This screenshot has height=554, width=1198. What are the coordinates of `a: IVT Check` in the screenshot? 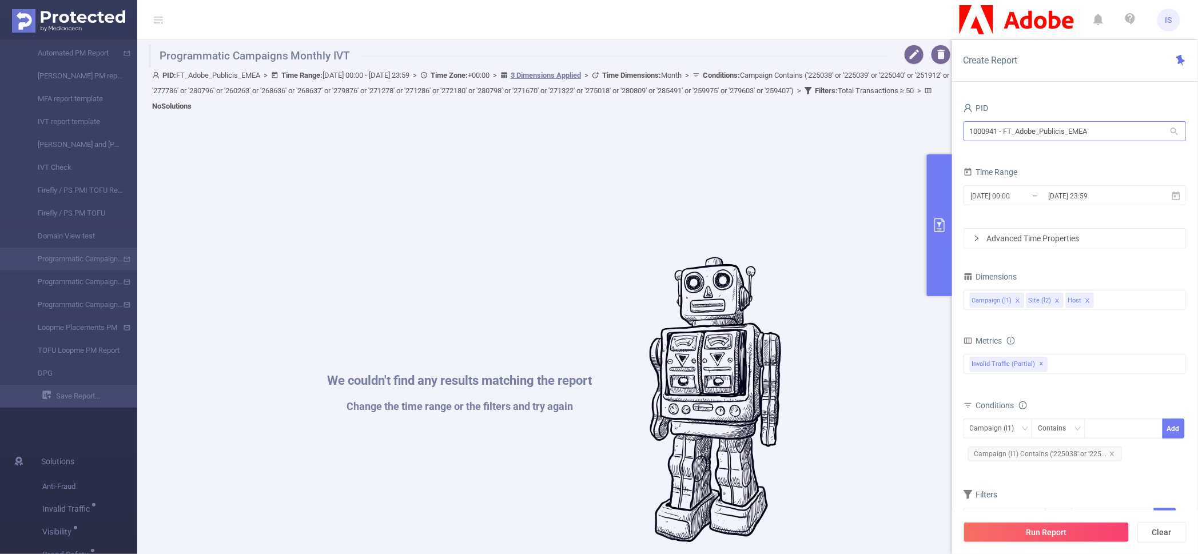 It's located at (73, 168).